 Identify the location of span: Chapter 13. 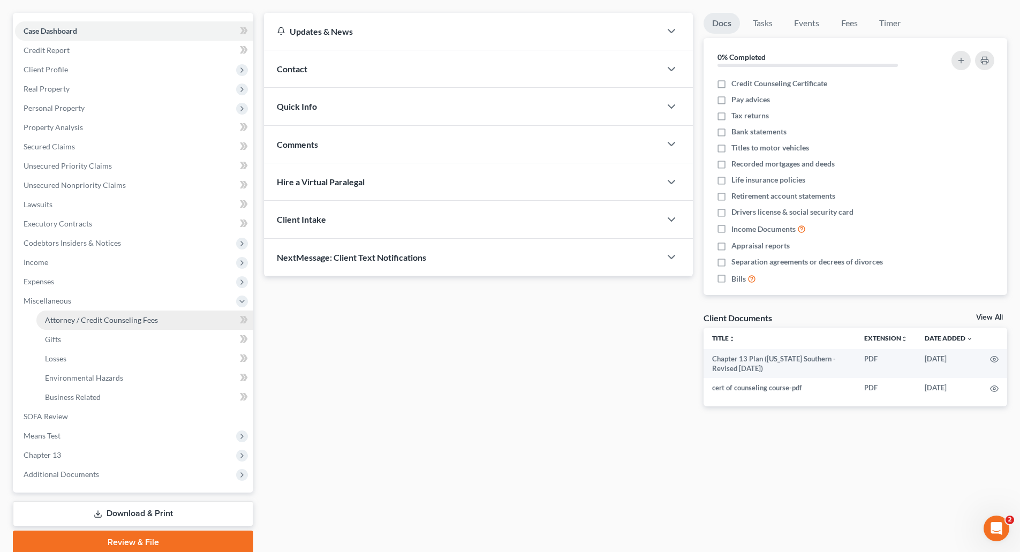
(42, 455).